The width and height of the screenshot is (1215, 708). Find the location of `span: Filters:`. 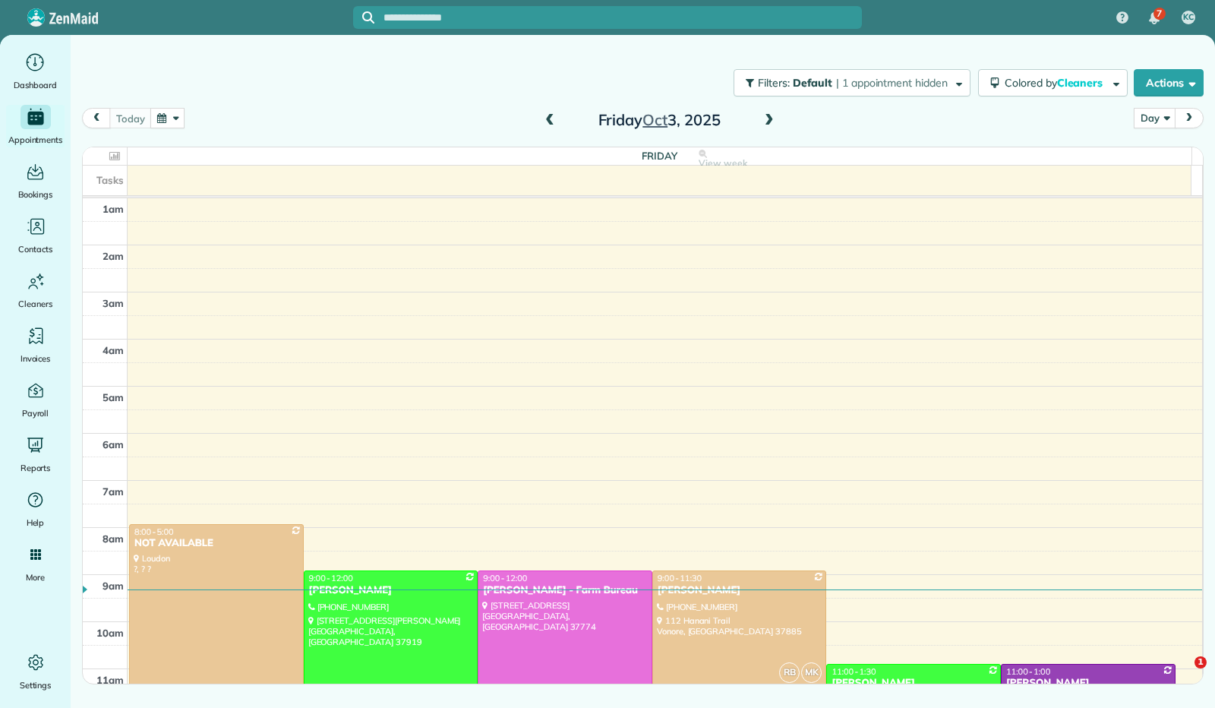

span: Filters: is located at coordinates (774, 83).